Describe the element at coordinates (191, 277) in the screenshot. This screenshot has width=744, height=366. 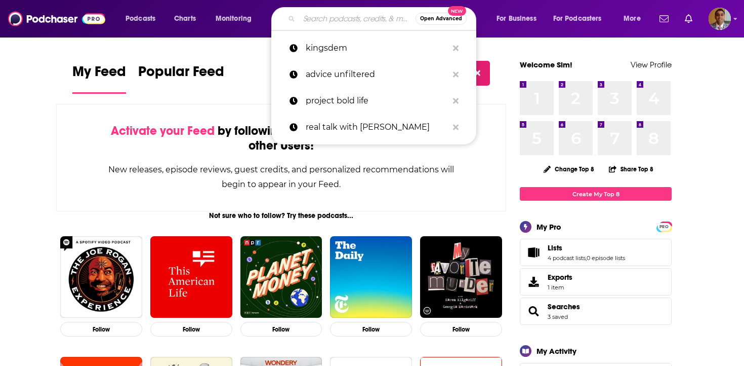
I see `img: This American Life` at that location.